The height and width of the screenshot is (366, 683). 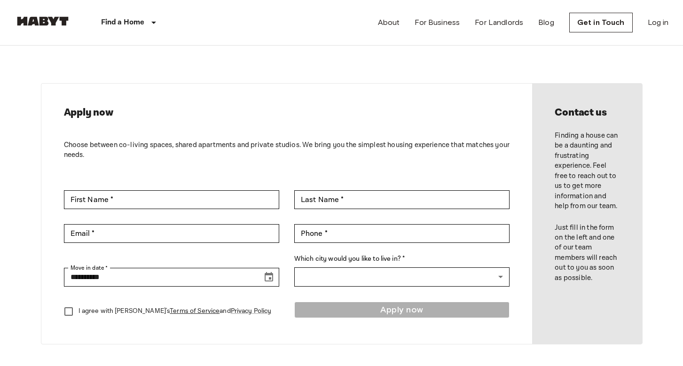 What do you see at coordinates (437, 23) in the screenshot?
I see `a: For Business` at bounding box center [437, 23].